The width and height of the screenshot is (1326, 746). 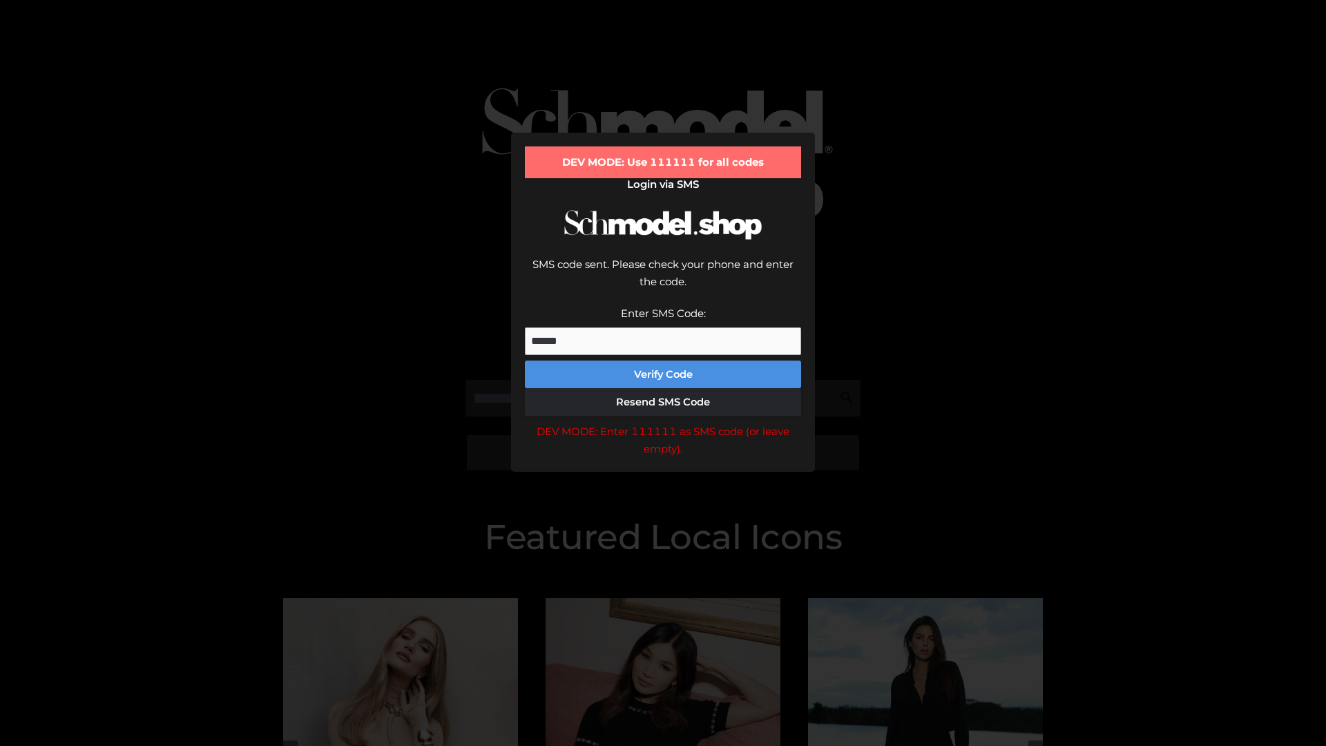 I want to click on h2: Login via SMS, so click(x=663, y=184).